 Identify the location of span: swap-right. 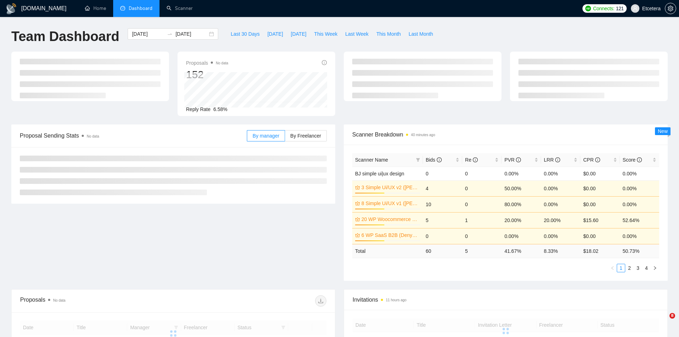
(170, 34).